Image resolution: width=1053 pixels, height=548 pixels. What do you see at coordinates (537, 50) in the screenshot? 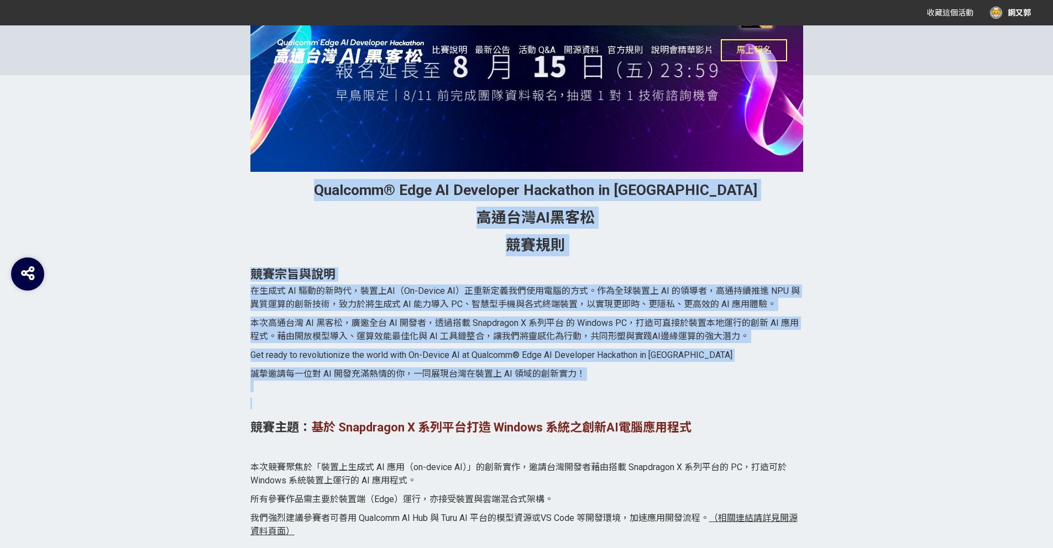
I see `a: 活動 Q&A` at bounding box center [537, 50].